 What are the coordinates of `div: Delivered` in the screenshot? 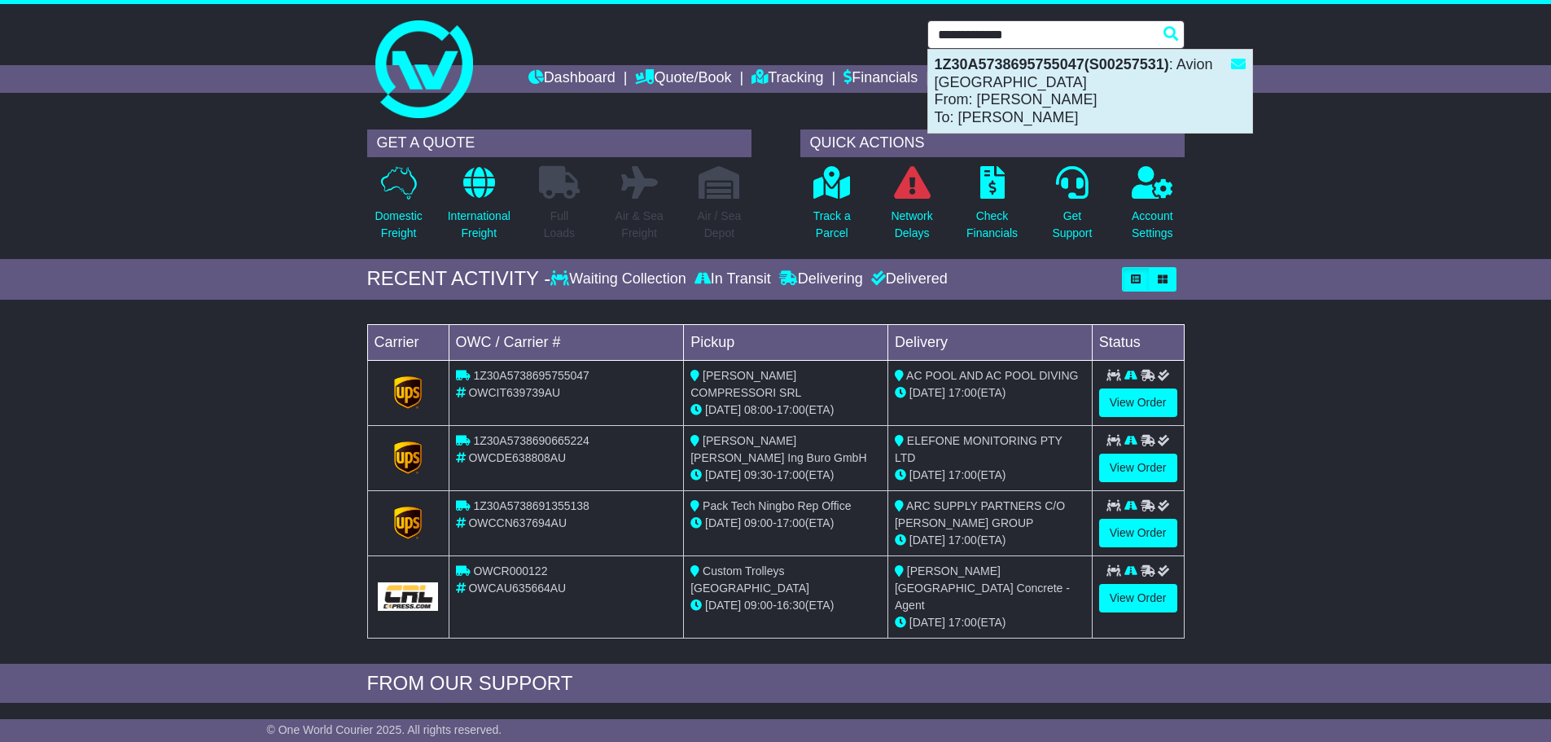 It's located at (907, 279).